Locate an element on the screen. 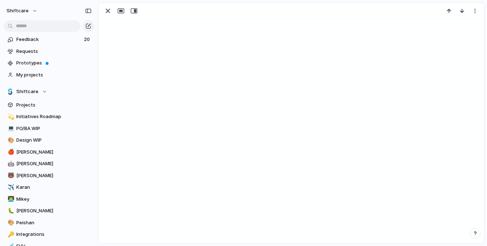 This screenshot has height=246, width=487. a: ✈️Karan is located at coordinates (49, 187).